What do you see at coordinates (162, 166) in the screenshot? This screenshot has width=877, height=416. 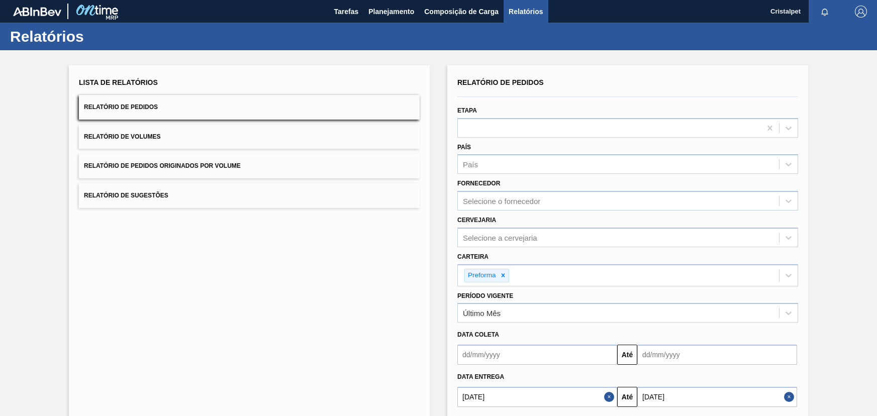 I see `span: Relatório de Pedidos Originados por Volume` at bounding box center [162, 166].